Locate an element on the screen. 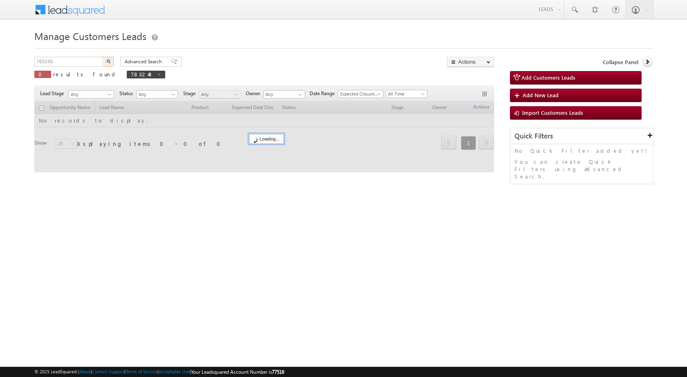 This screenshot has width=687, height=377. span: 783249 is located at coordinates (142, 74).